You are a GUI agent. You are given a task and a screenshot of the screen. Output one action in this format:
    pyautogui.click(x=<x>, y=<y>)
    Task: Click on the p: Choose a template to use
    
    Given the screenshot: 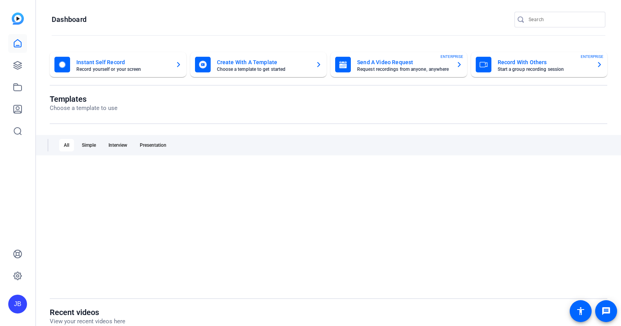 What is the action you would take?
    pyautogui.click(x=83, y=108)
    